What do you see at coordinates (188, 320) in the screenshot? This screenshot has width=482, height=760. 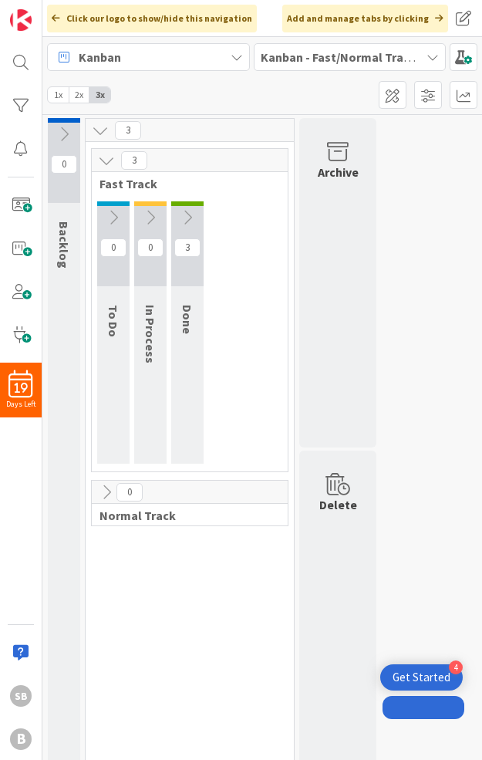 I see `span: Done` at bounding box center [188, 320].